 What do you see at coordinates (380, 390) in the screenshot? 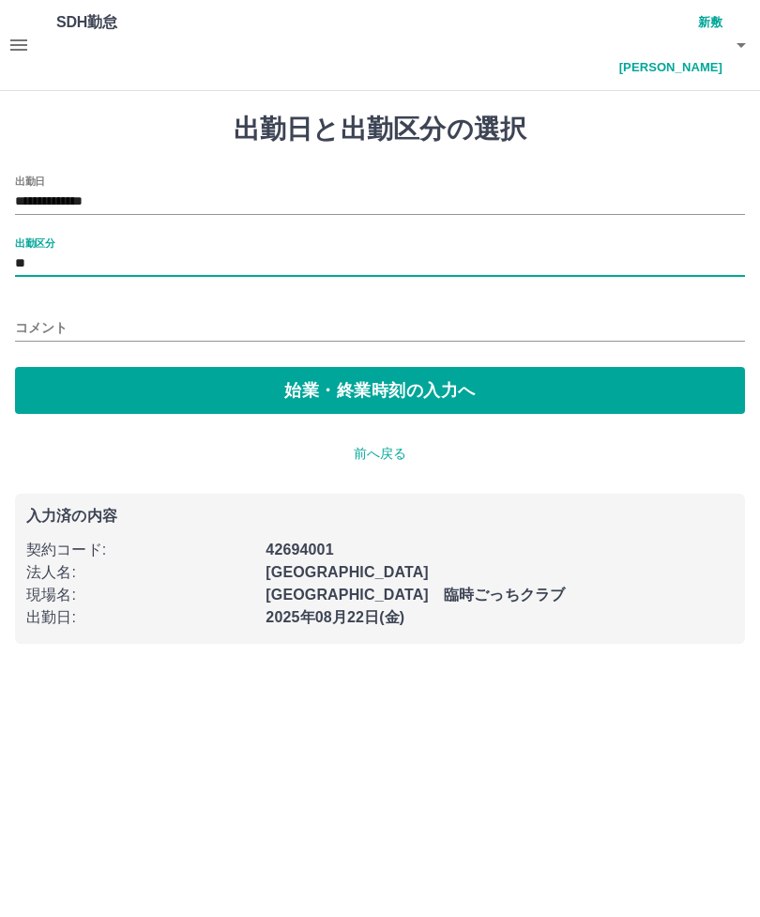
I see `button: 始業・終業時刻の入力へ` at bounding box center [380, 390].